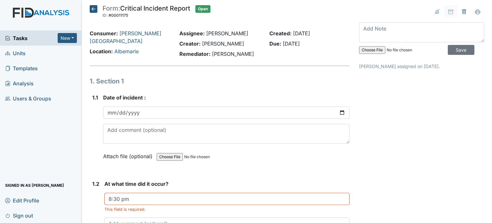 This screenshot has width=492, height=223. I want to click on input: Save, so click(461, 50).